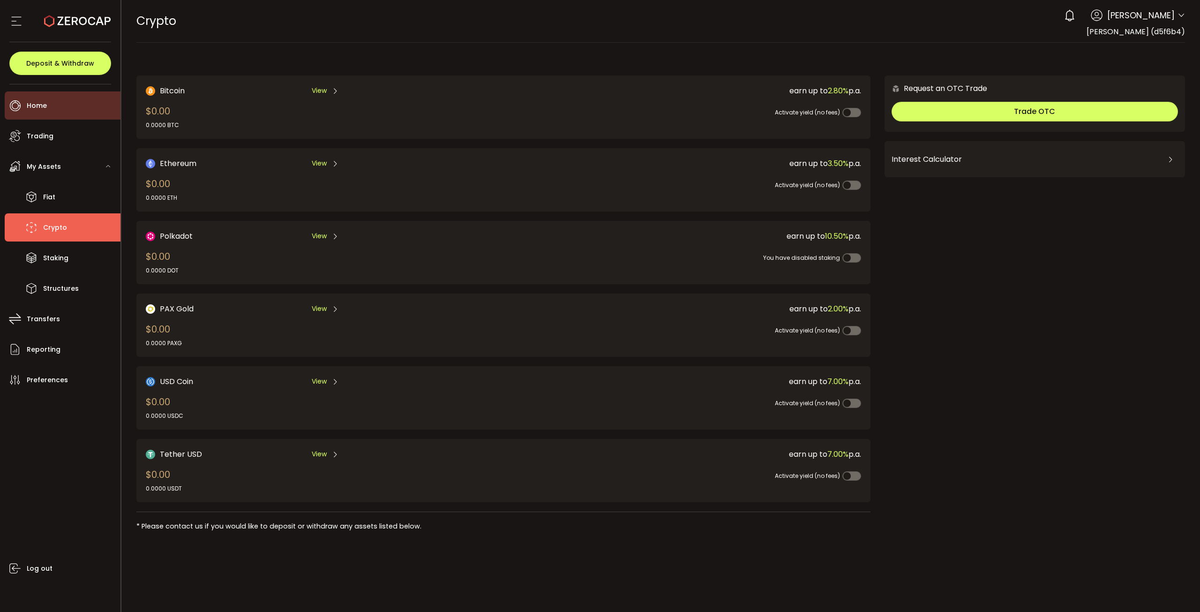  What do you see at coordinates (61, 288) in the screenshot?
I see `span: Structures` at bounding box center [61, 288].